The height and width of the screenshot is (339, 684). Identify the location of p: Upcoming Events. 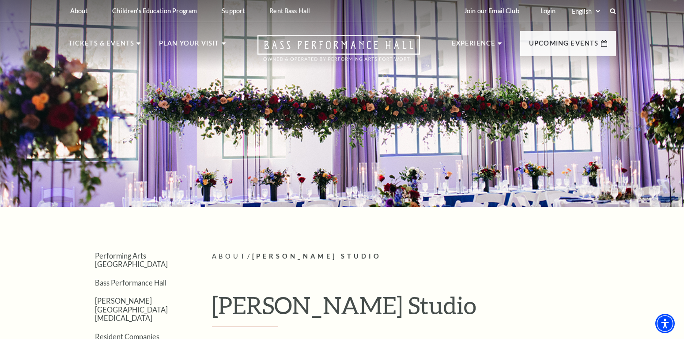
(564, 46).